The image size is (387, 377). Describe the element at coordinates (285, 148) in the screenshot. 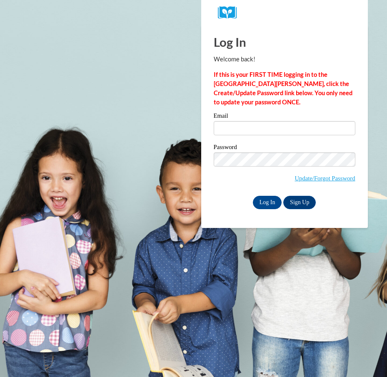

I see `label: Password` at that location.